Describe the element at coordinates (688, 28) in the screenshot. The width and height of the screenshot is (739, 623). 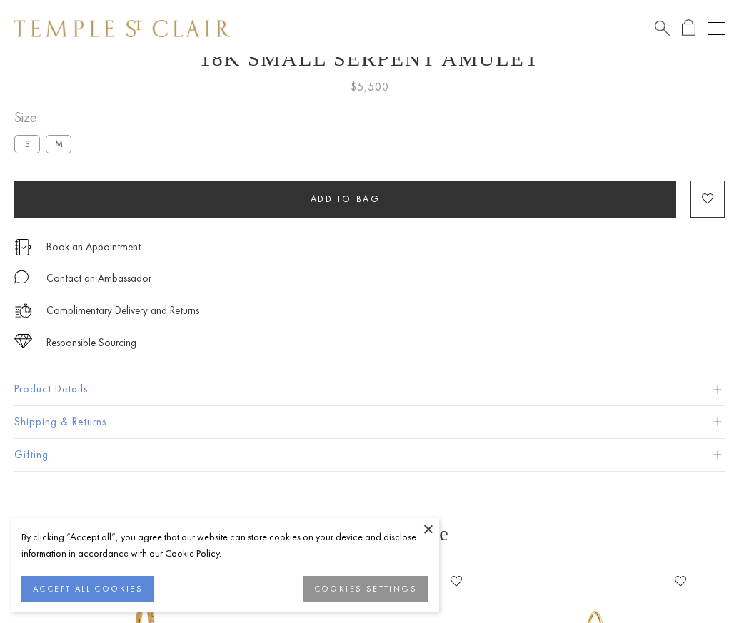
I see `a: Open Shopping Bag` at that location.